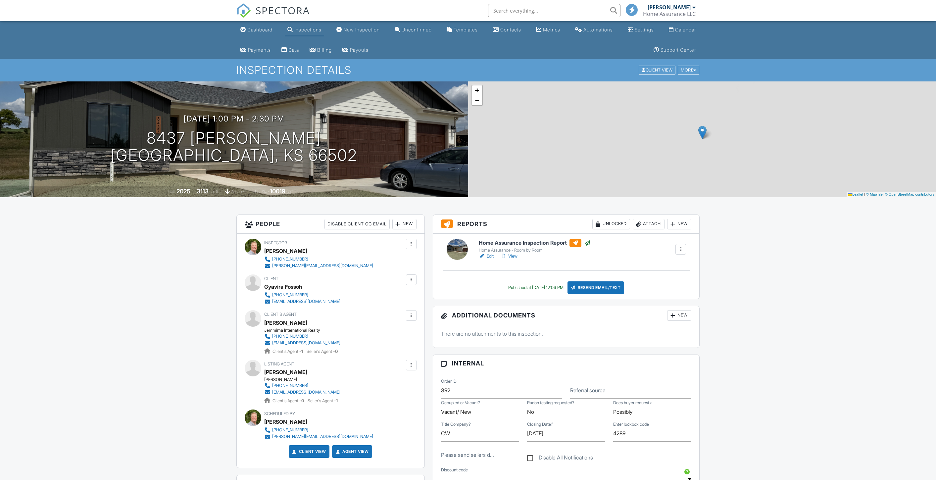 Image resolution: width=936 pixels, height=480 pixels. I want to click on div: 3113, so click(203, 191).